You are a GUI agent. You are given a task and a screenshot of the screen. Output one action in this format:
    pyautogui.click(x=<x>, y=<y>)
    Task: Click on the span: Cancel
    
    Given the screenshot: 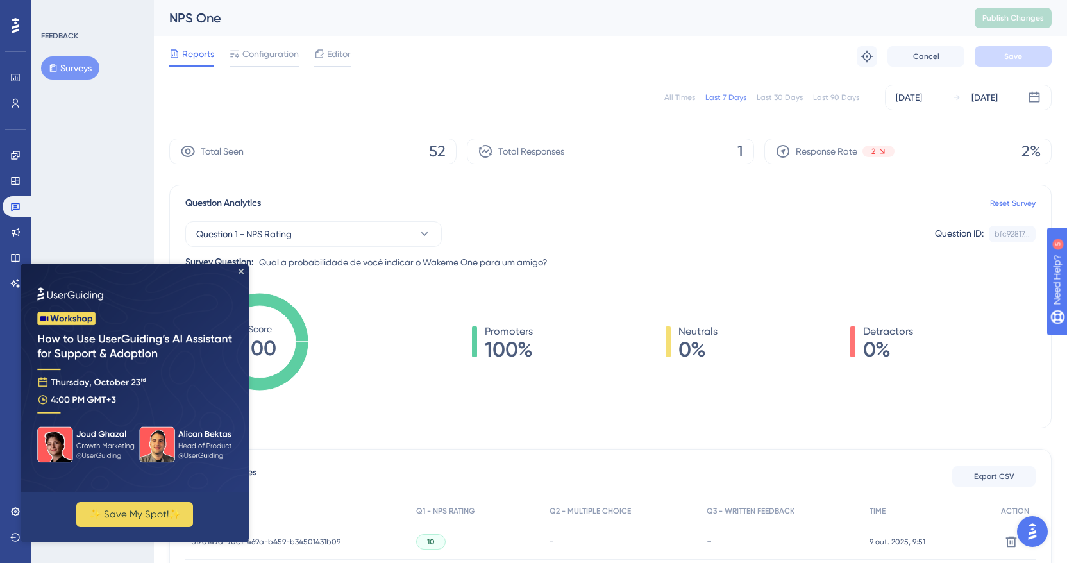 What is the action you would take?
    pyautogui.click(x=926, y=56)
    